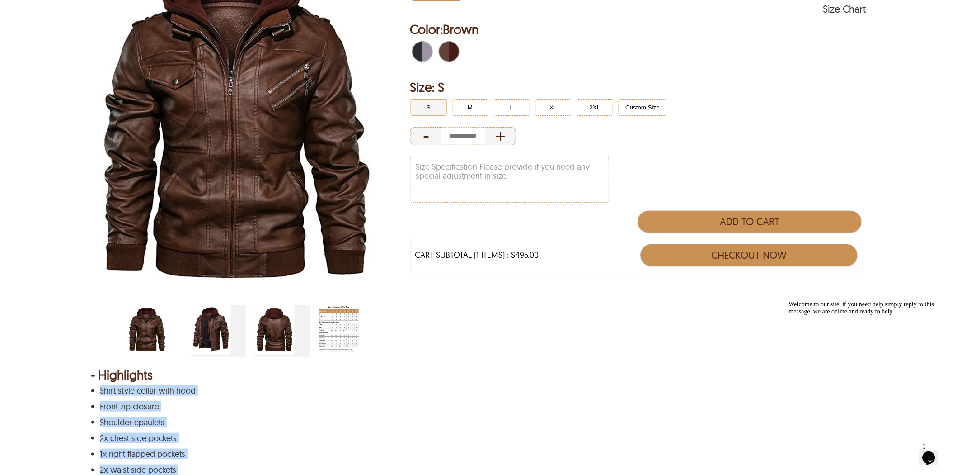 The image size is (957, 475). Describe the element at coordinates (477, 391) in the screenshot. I see `p: Shirt style collar with hood` at that location.